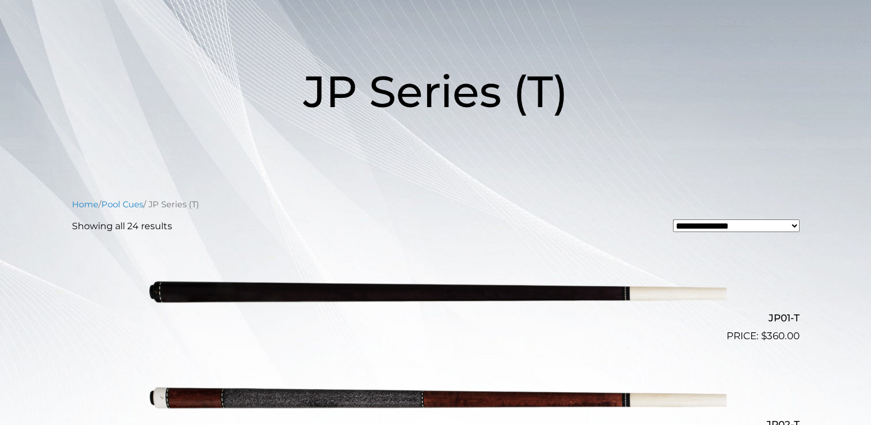 The image size is (871, 425). What do you see at coordinates (436, 293) in the screenshot?
I see `a: JP01-T $360.00` at bounding box center [436, 293].